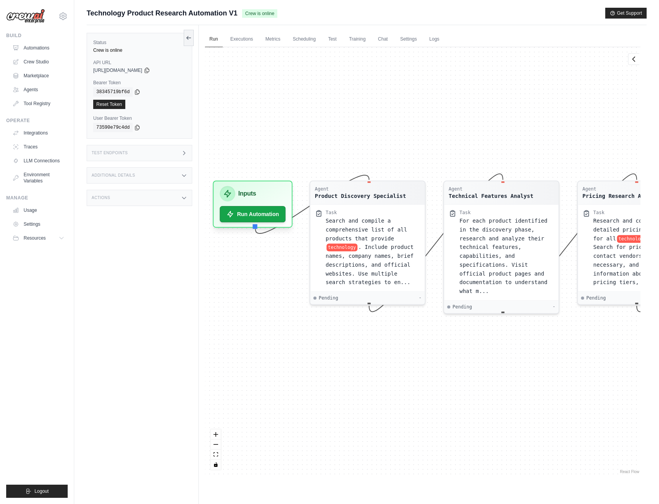  What do you see at coordinates (216, 435) in the screenshot?
I see `button: zoom in` at bounding box center [216, 435].